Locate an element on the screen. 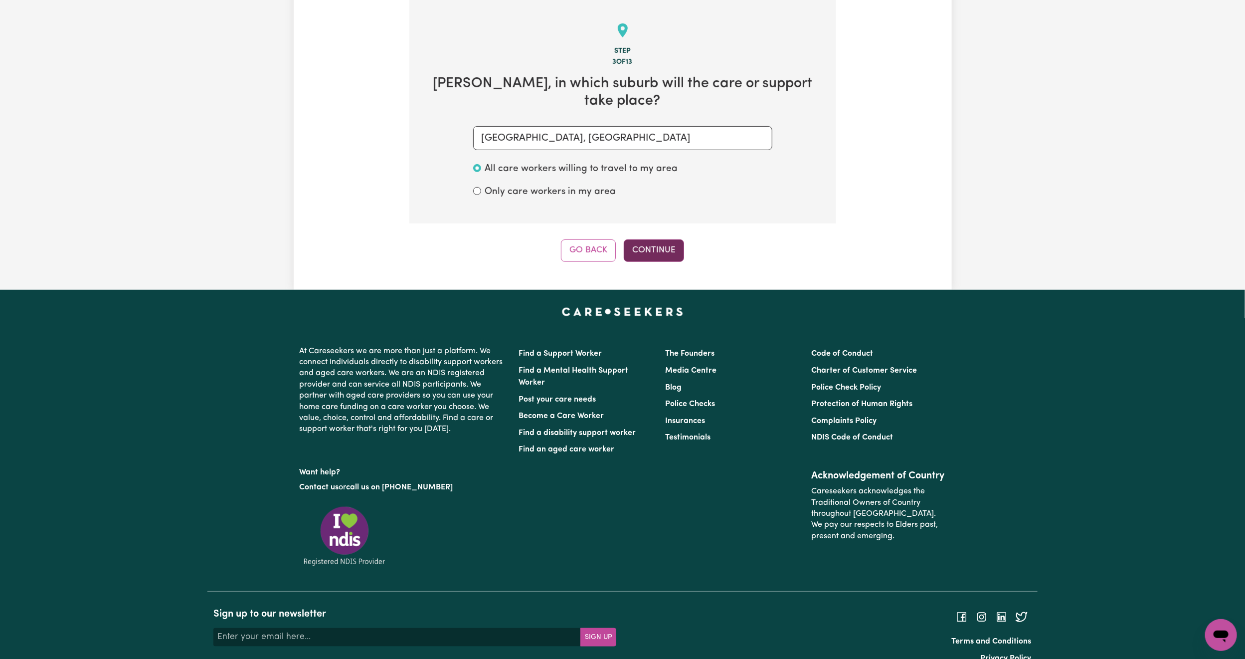 This screenshot has height=659, width=1245. input: Enter a suburb or postcode is located at coordinates (623, 138).